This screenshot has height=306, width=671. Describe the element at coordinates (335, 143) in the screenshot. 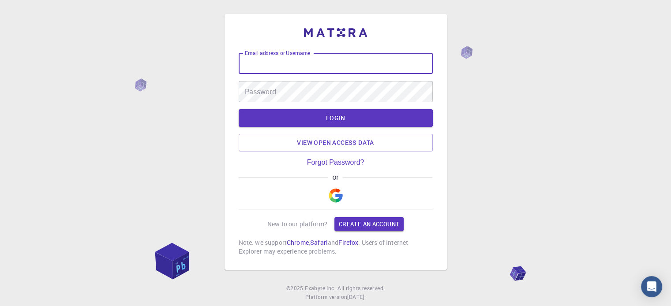

I see `a: View open access data` at that location.